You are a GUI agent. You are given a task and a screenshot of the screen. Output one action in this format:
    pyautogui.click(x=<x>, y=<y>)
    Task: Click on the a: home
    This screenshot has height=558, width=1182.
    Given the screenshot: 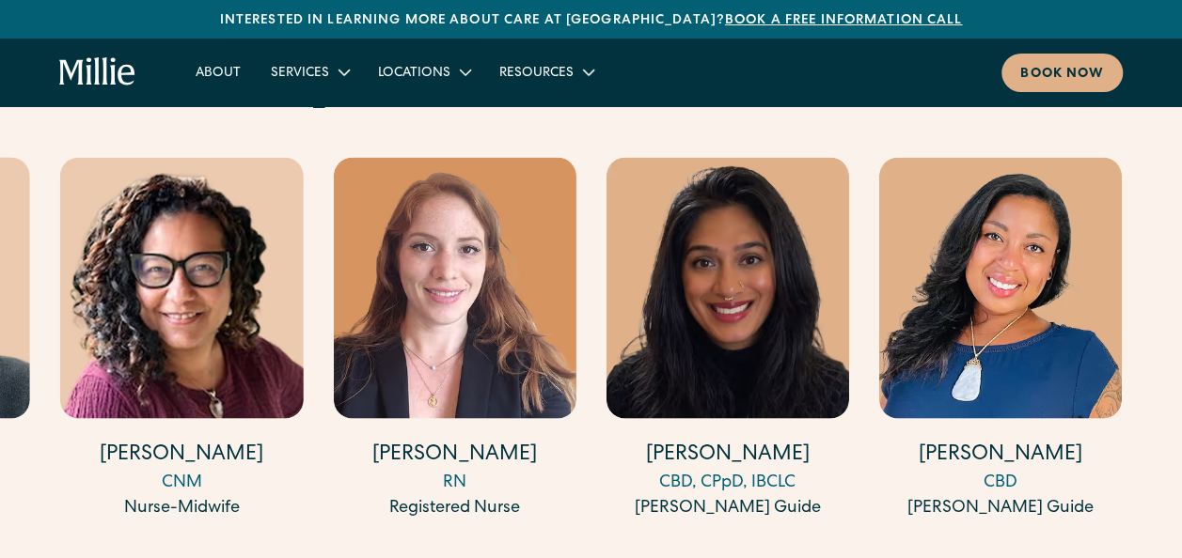 What is the action you would take?
    pyautogui.click(x=97, y=72)
    